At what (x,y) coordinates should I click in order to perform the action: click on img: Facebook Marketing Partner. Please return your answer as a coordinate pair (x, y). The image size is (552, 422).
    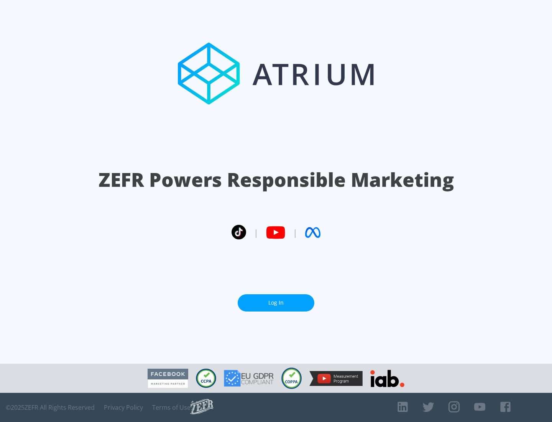
    Looking at the image, I should click on (168, 378).